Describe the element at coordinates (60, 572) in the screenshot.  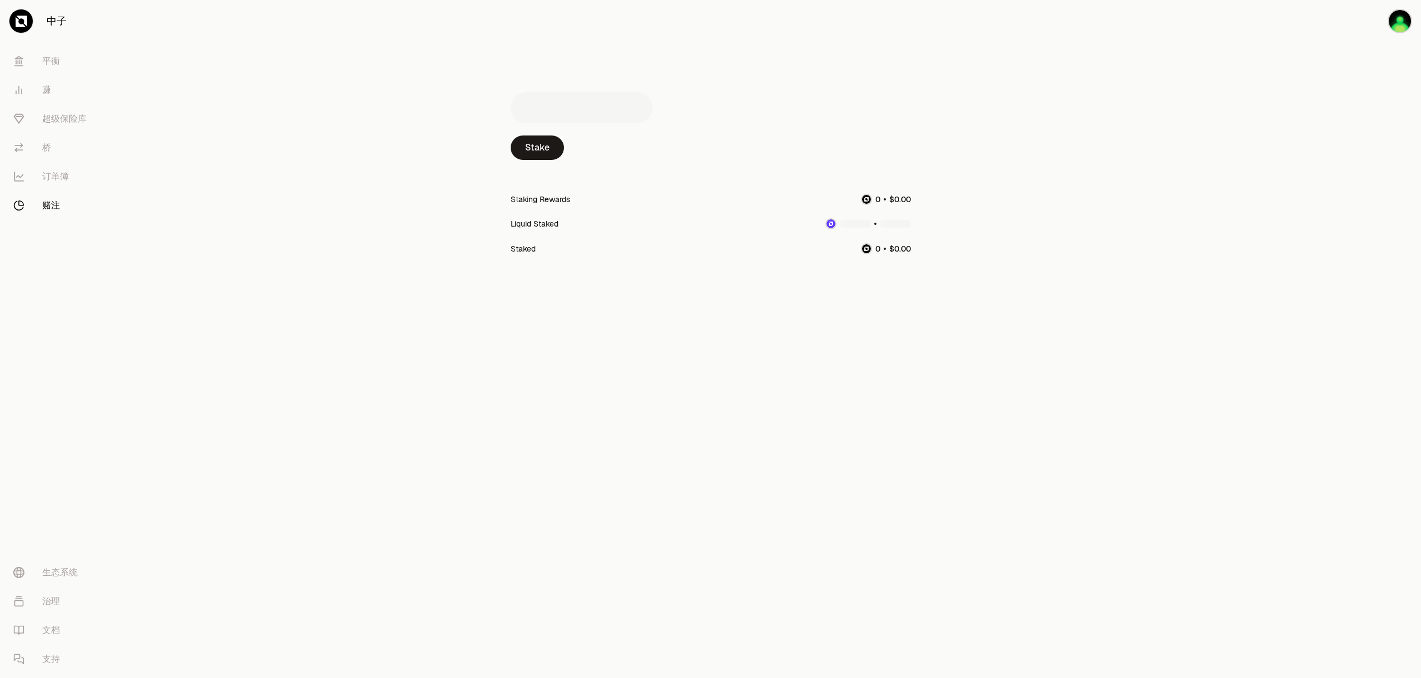
I see `font: 生态系统` at that location.